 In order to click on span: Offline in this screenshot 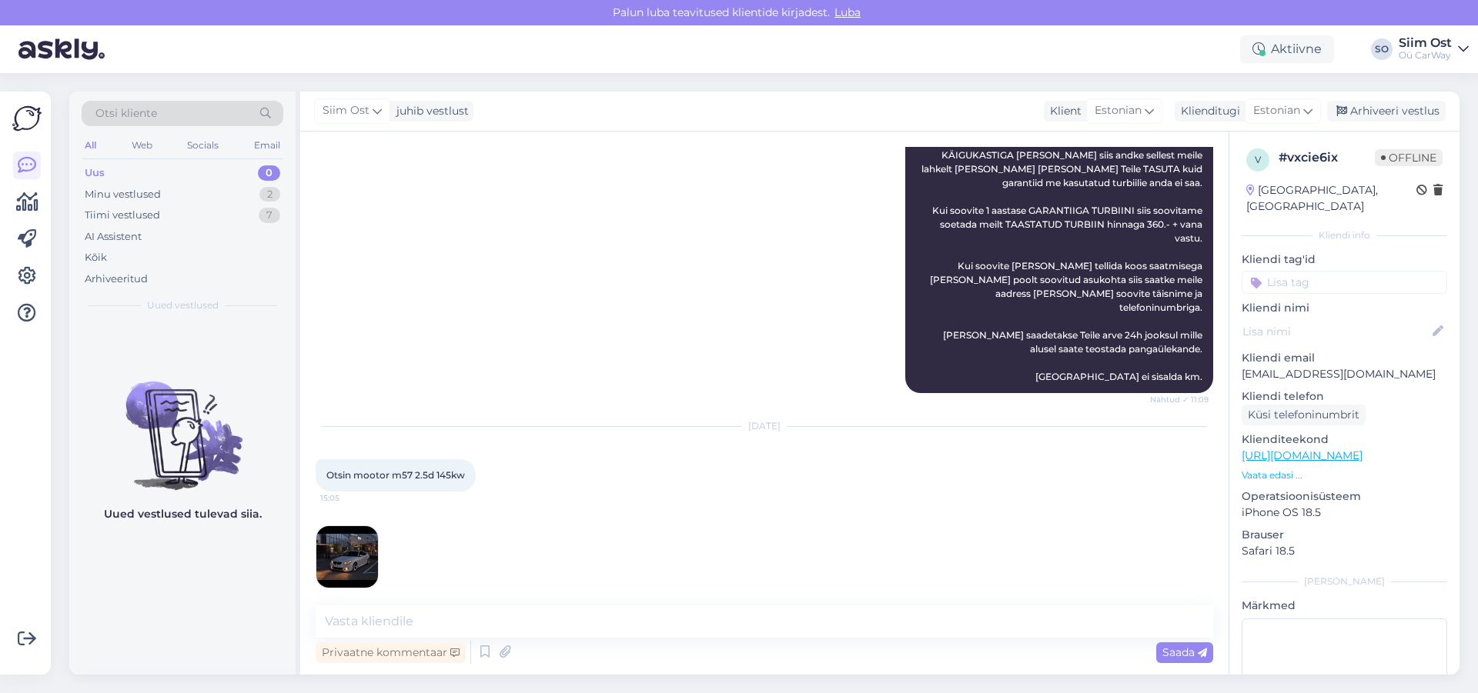, I will do `click(1408, 158)`.